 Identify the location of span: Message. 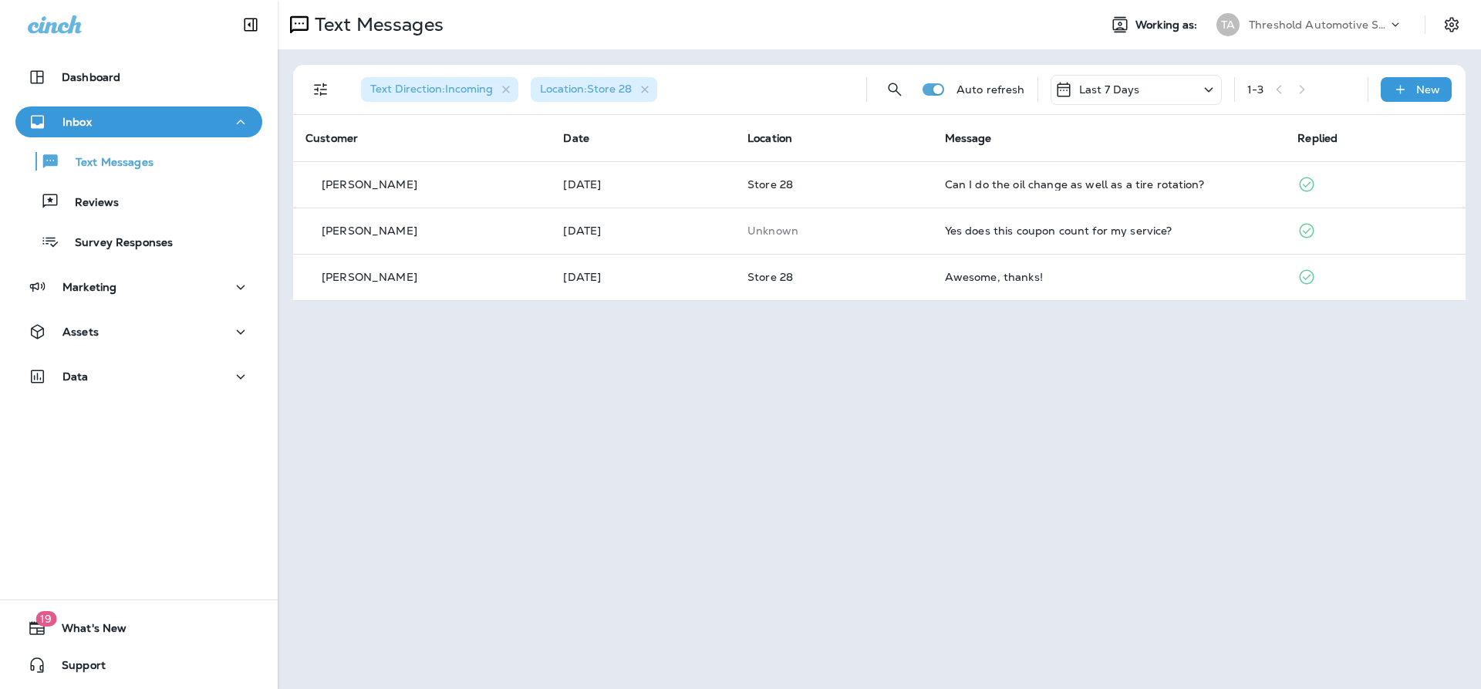
(968, 138).